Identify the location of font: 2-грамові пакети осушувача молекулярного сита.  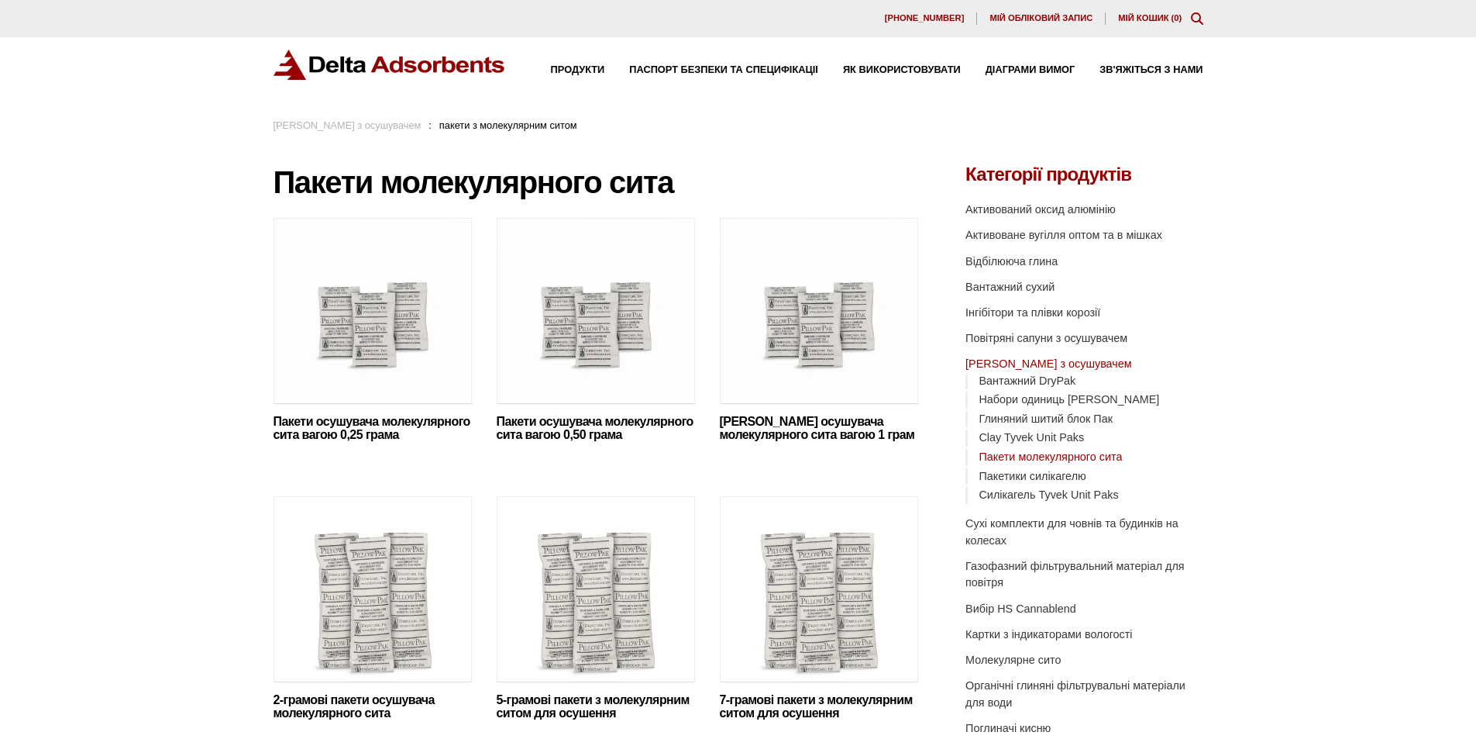
(354, 706).